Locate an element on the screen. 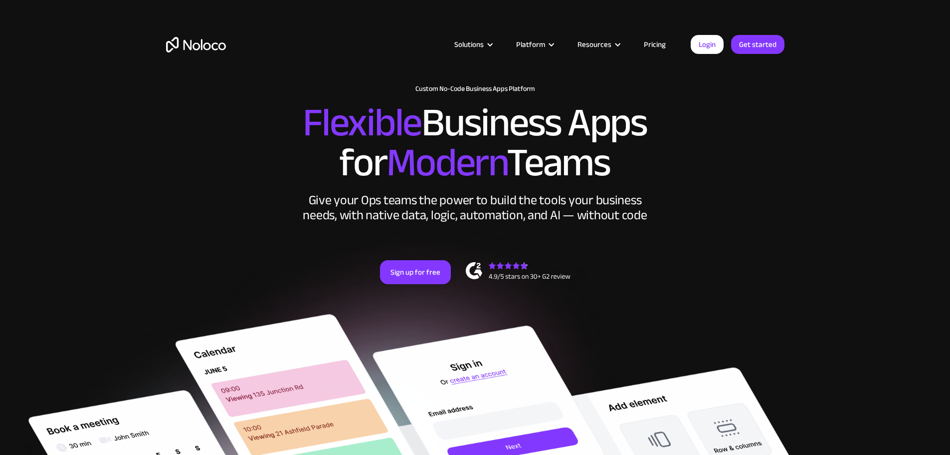 The height and width of the screenshot is (455, 950). div: Give your Ops teams the power to build the tools your business needs, with native data, logic, au... is located at coordinates (475, 208).